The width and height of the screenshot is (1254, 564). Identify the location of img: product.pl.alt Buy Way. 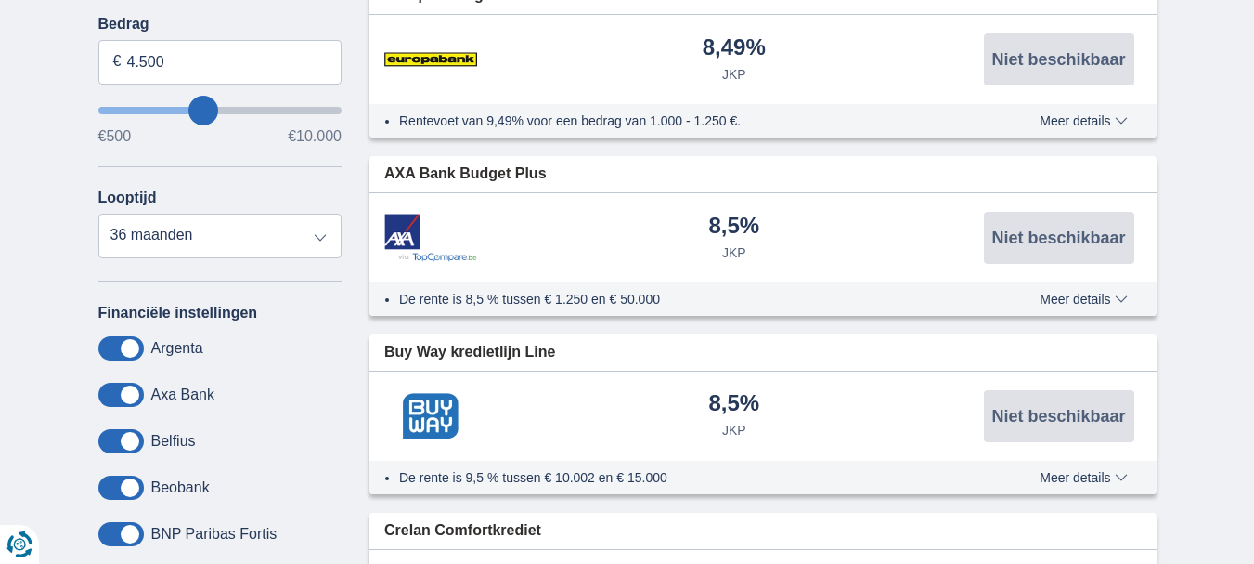
(431, 416).